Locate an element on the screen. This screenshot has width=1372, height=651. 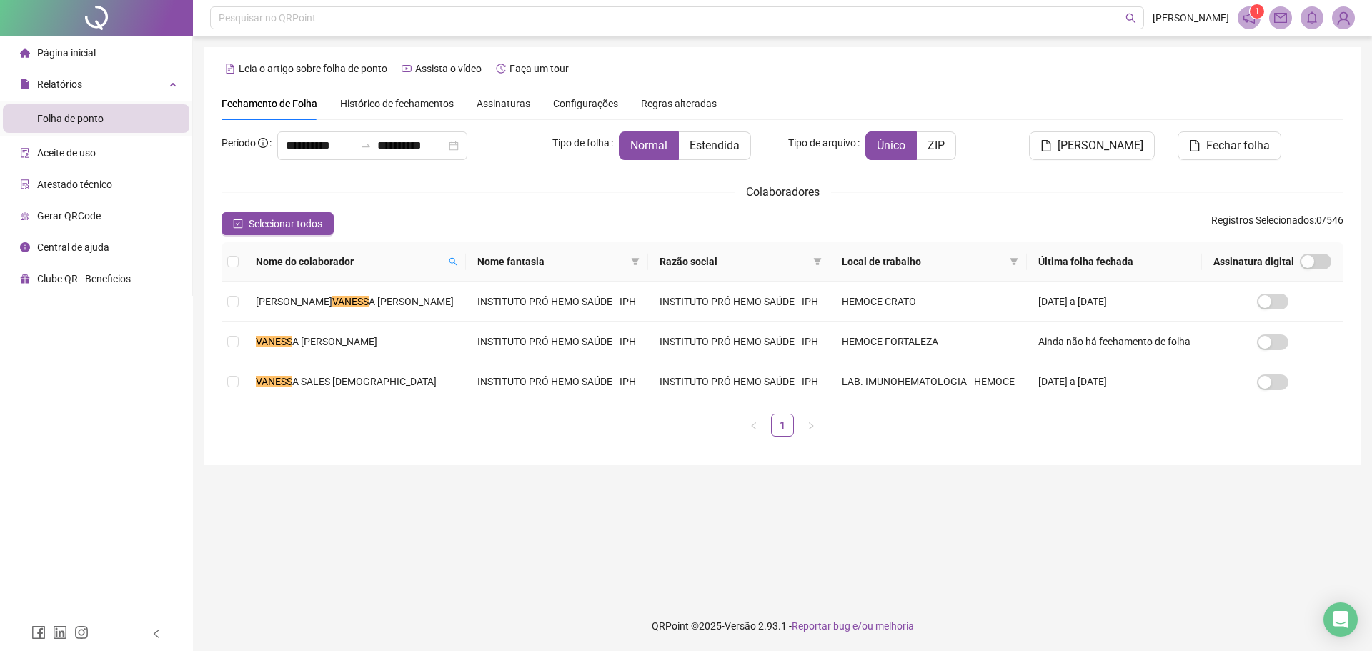
span: Selecionar todos is located at coordinates (285, 224).